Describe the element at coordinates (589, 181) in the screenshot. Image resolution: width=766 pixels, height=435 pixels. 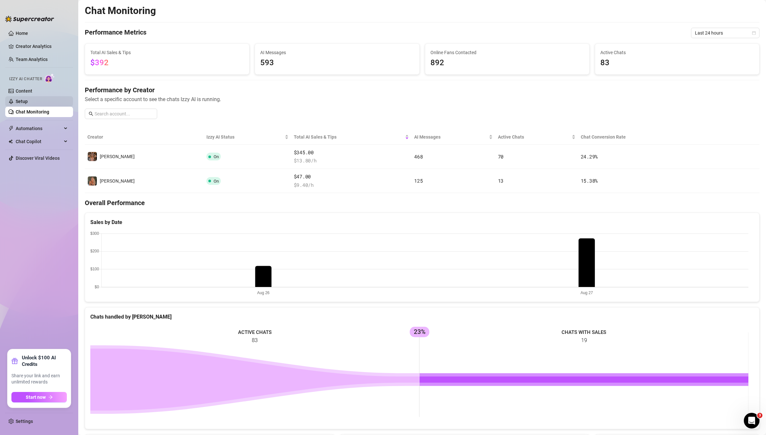
I see `span: 15.38 %` at that location.